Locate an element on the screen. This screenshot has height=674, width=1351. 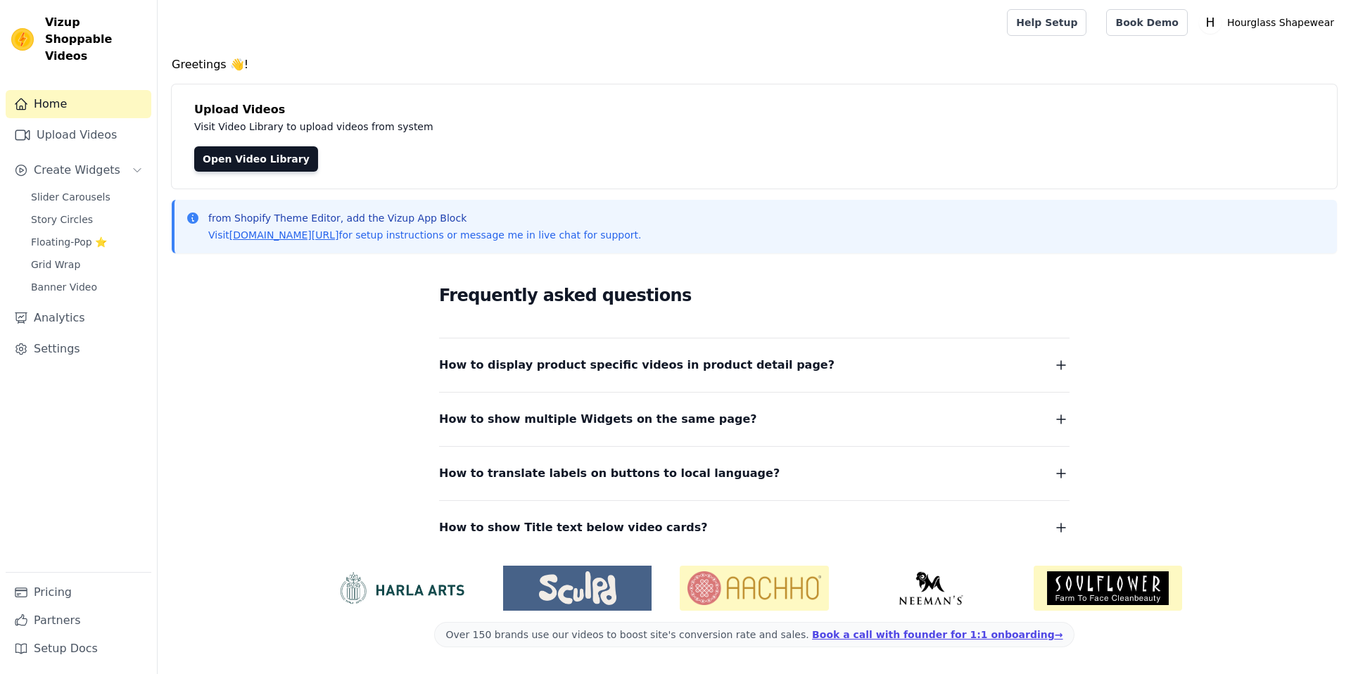
span: How to translate labels on buttons to local language? is located at coordinates (609, 474).